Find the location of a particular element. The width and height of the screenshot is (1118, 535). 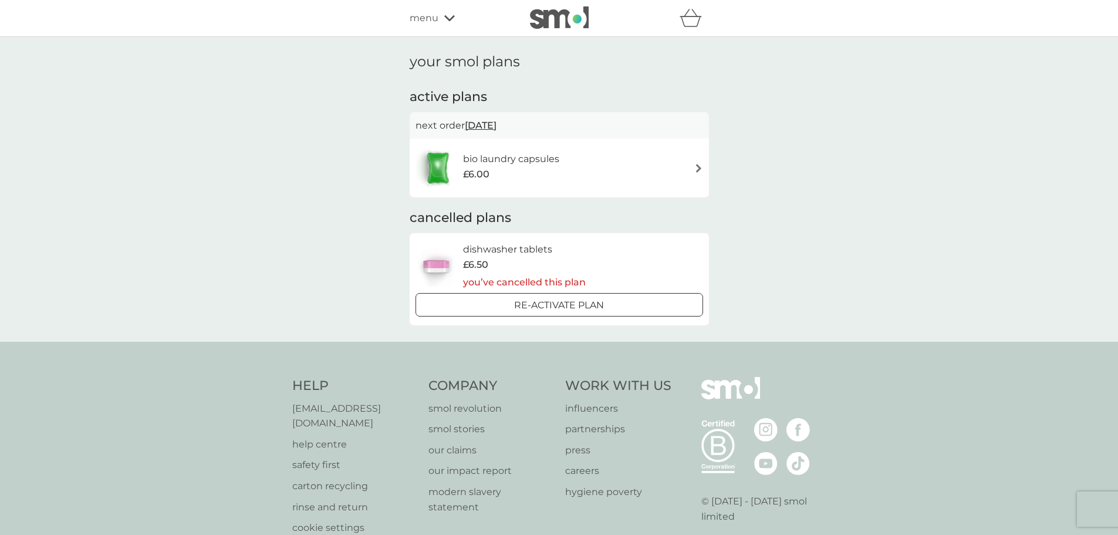

h6: bio laundry capsules is located at coordinates (511, 159).